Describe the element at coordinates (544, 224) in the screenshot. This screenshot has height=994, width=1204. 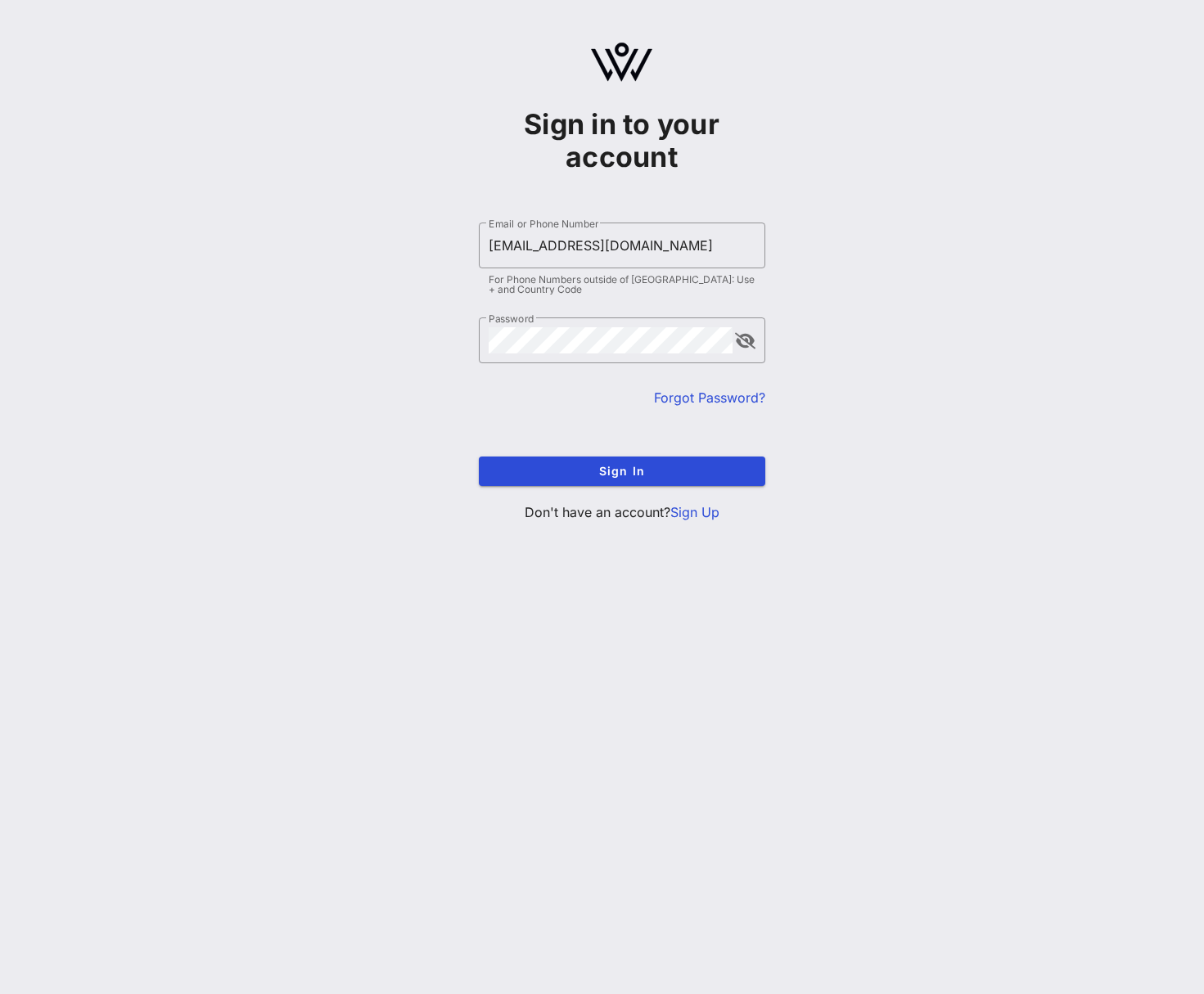
I see `label: Email or Phone Number` at that location.